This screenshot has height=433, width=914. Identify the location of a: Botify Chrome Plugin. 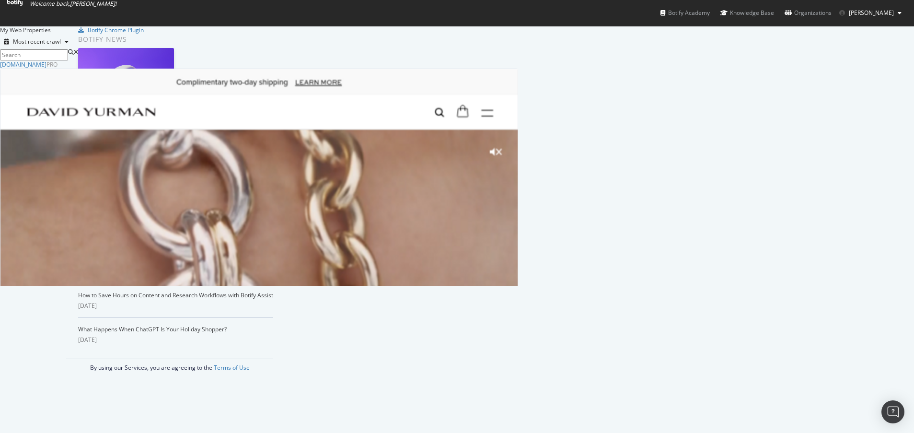
(111, 30).